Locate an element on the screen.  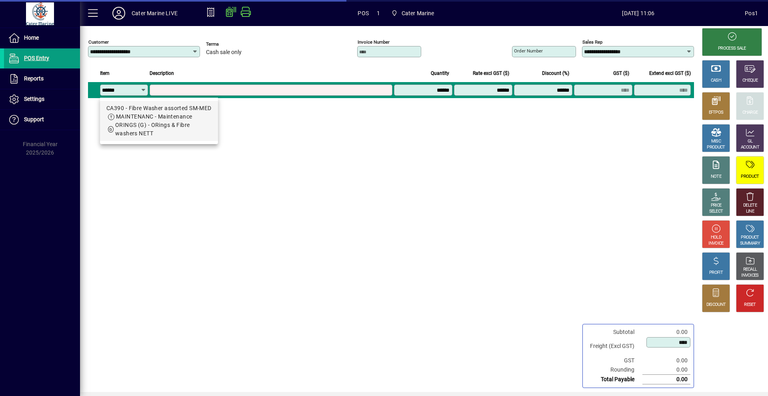
div: DISCOUNT is located at coordinates (716, 304).